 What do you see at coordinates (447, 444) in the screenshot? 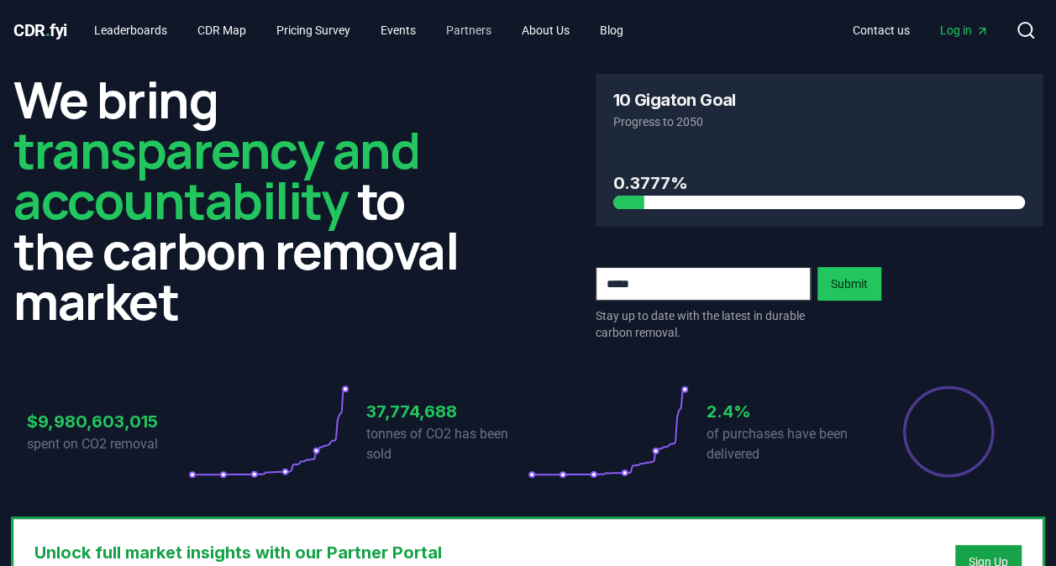
I see `p: tonnes of CO2 has been sold` at bounding box center [447, 444].